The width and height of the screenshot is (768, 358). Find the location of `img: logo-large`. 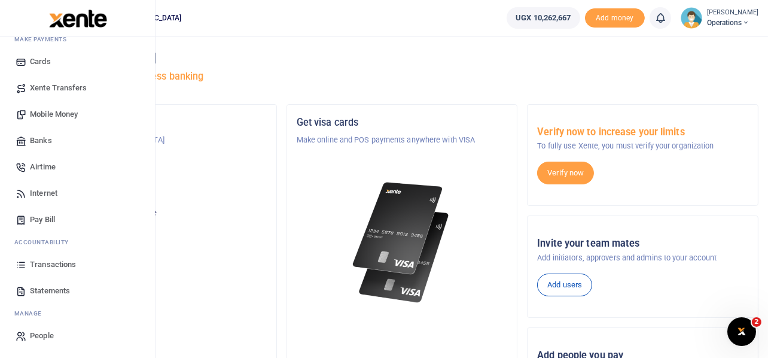

img: logo-large is located at coordinates (78, 19).